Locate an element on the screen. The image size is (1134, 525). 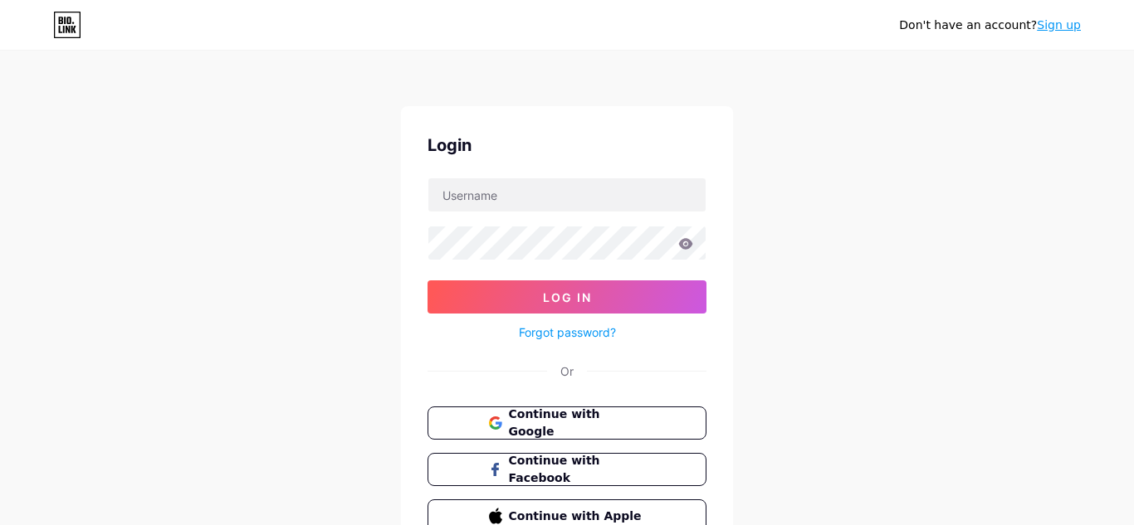
span: Log In is located at coordinates (567, 297).